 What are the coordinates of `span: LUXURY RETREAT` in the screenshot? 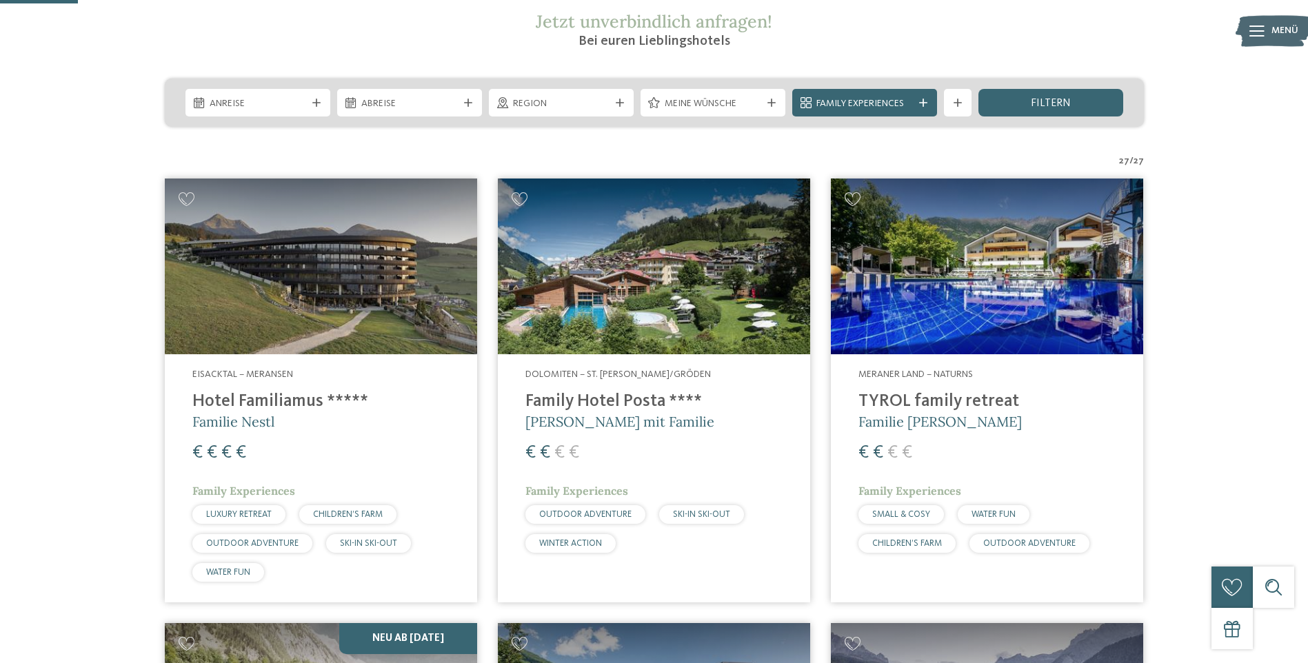 It's located at (239, 514).